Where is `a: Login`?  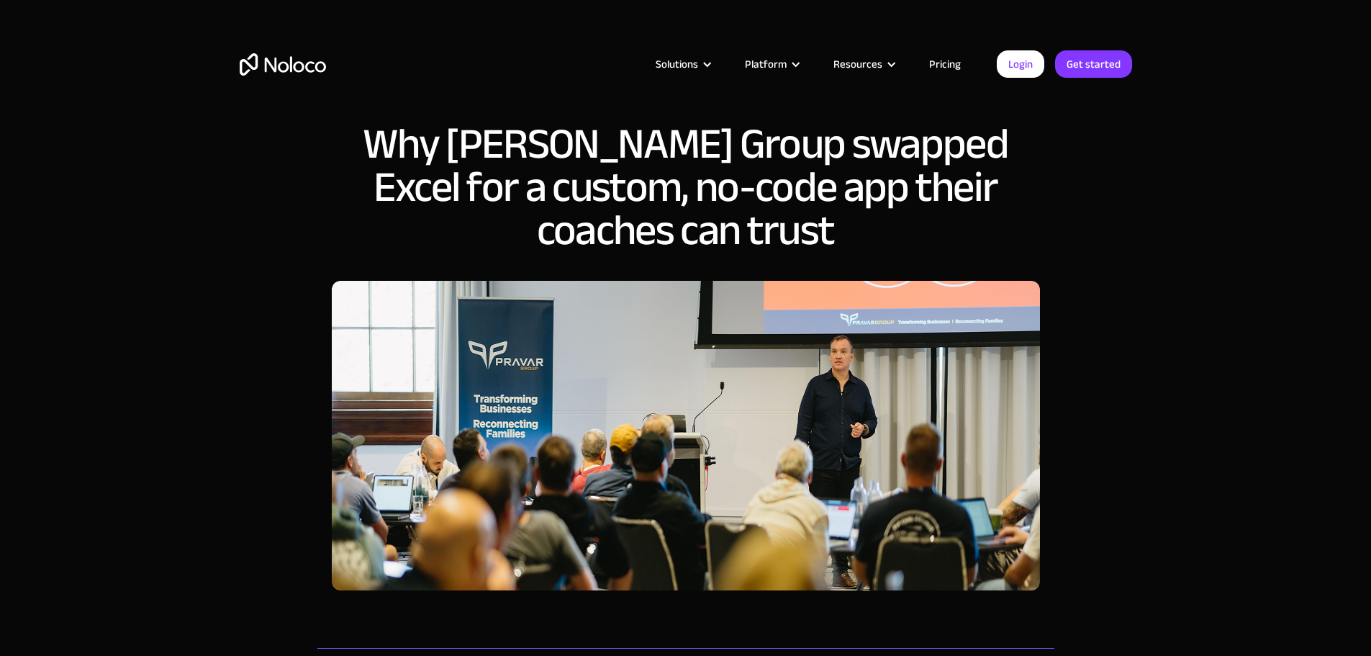
a: Login is located at coordinates (1021, 64).